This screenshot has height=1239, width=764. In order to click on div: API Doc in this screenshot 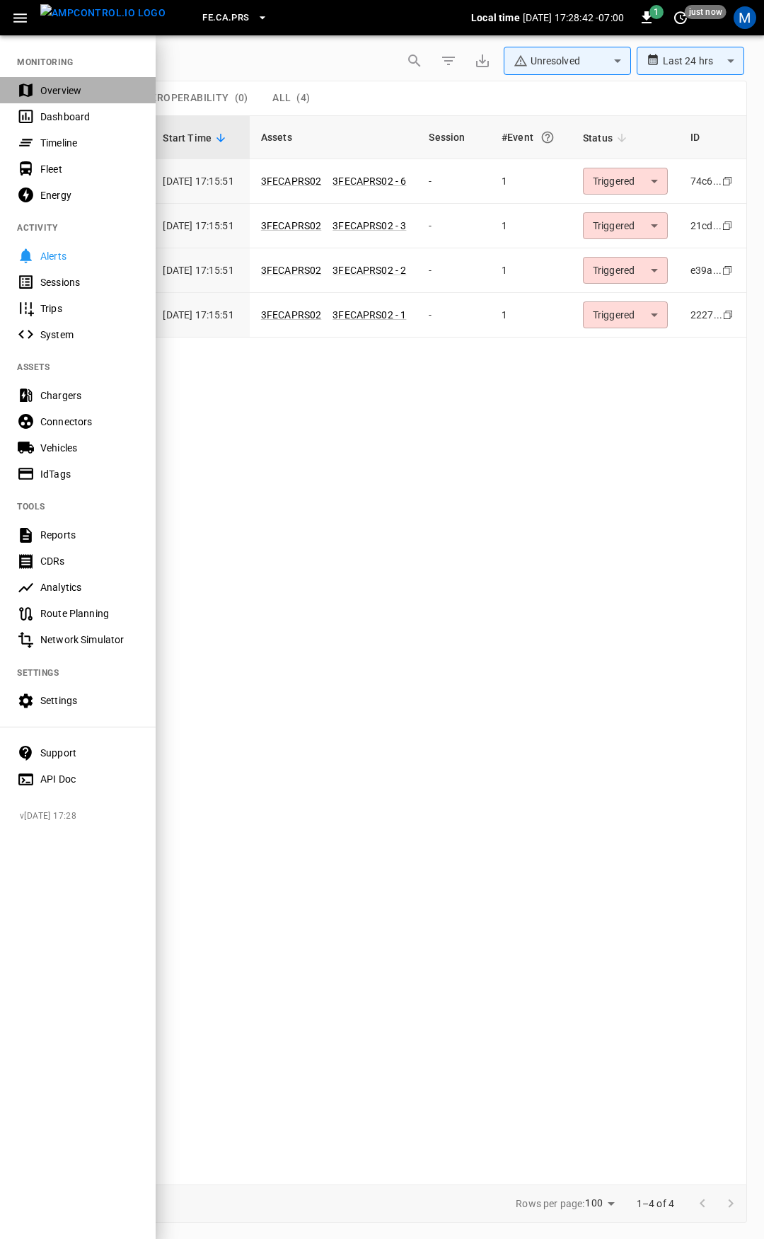, I will do `click(89, 779)`.